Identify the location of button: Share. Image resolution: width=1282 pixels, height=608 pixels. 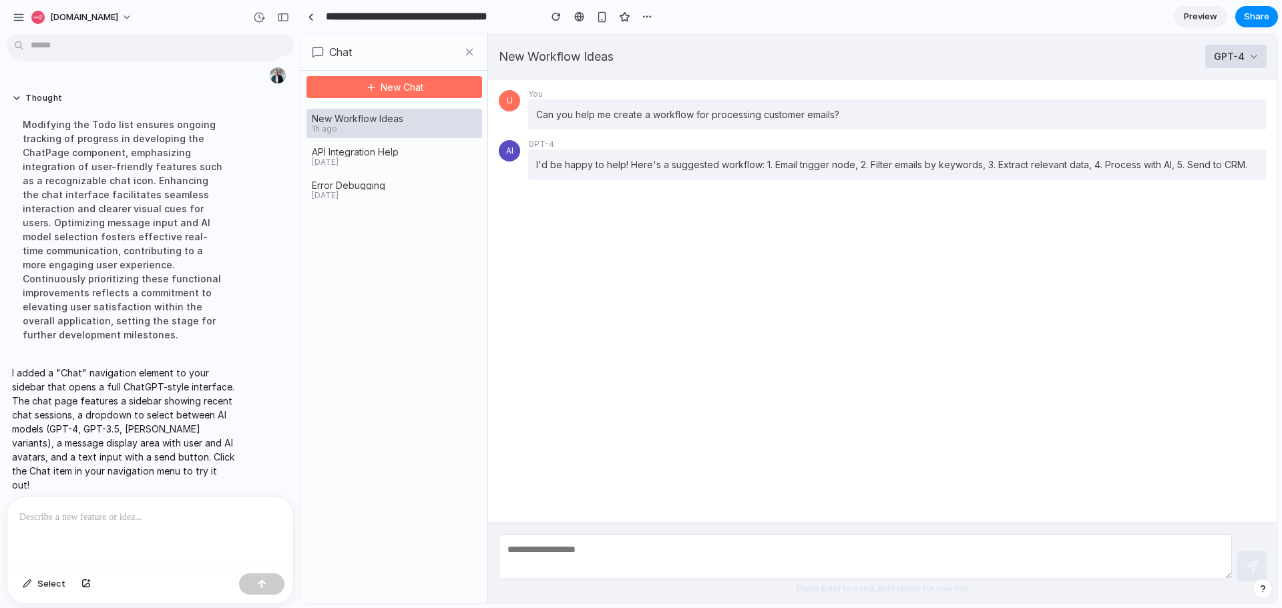
(1257, 17).